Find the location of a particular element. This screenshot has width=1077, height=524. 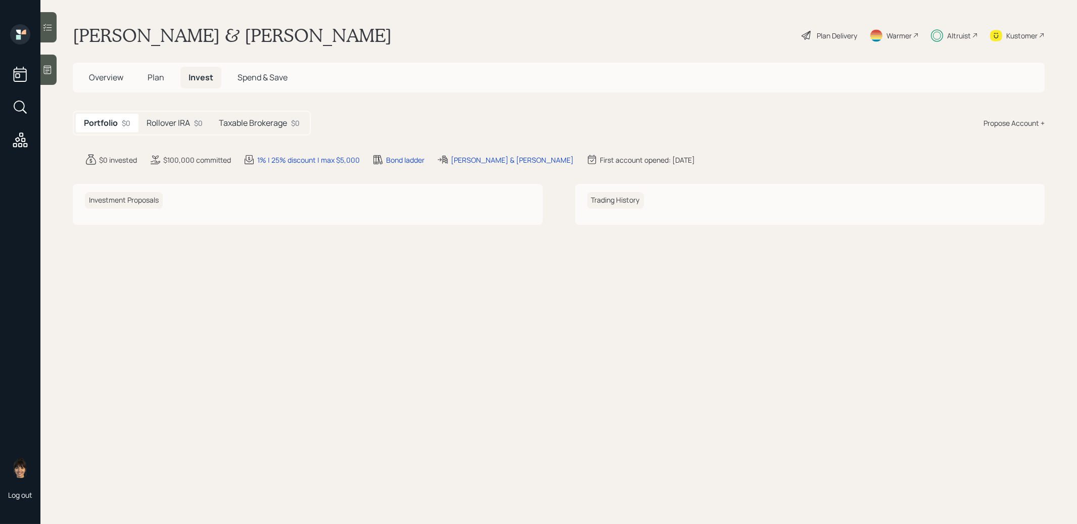

div: Log out is located at coordinates (20, 495).